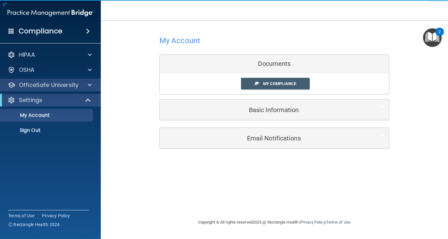  Describe the element at coordinates (275, 64) in the screenshot. I see `div: Documents` at that location.